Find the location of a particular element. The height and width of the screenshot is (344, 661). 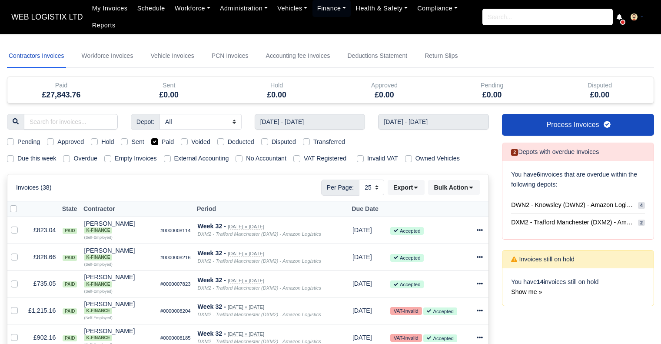

a: Vehicle Invoices is located at coordinates (172, 56).